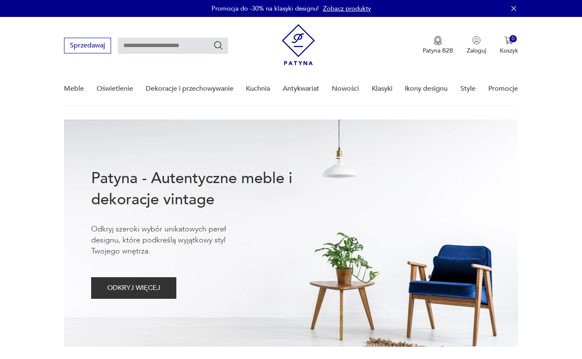  I want to click on img: Ikona koszyka, so click(509, 40).